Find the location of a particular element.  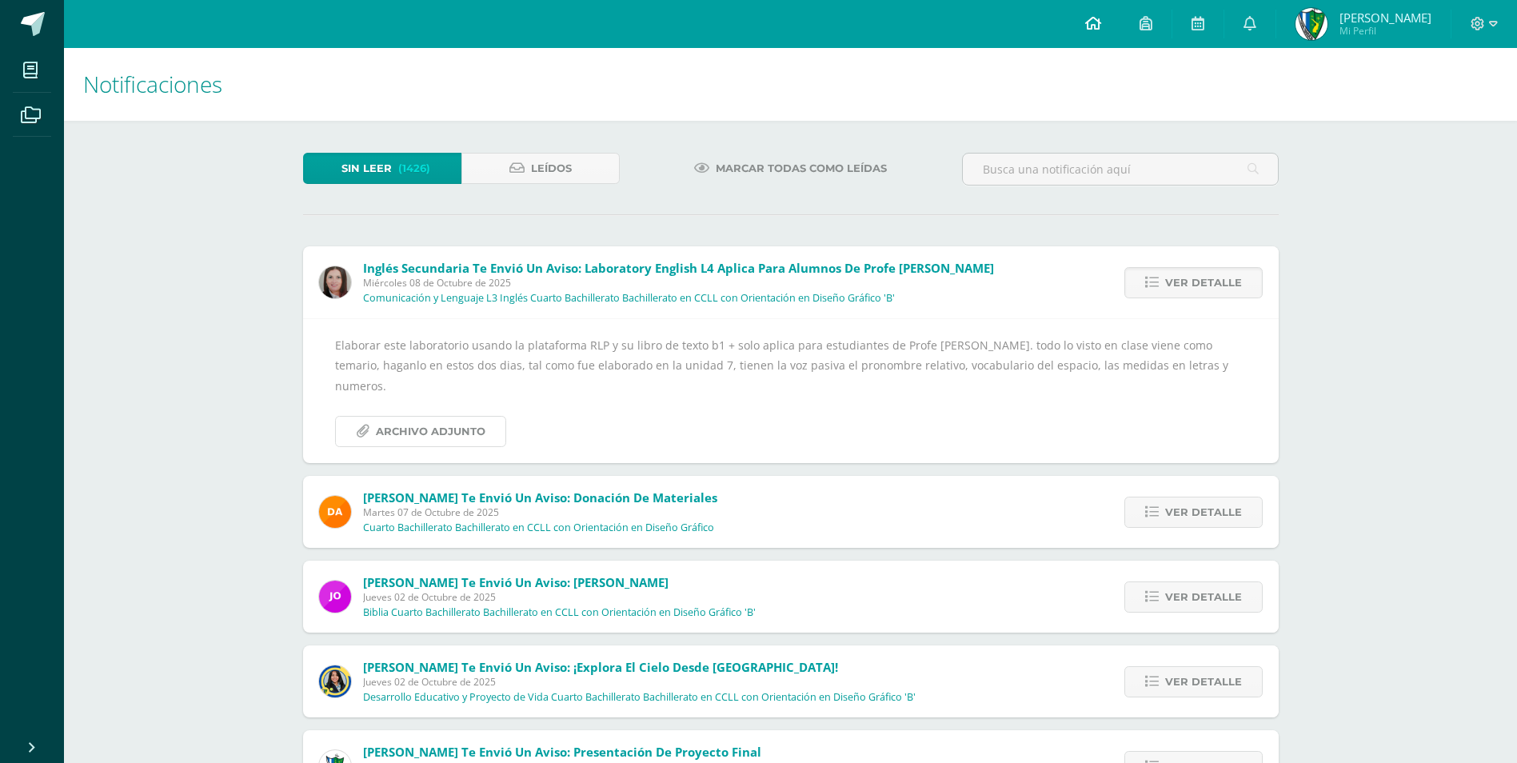

span: Inglés Secundaria te envió un aviso: Laboratory English L4 Aplica para alumnos de profe [PERSON_N... is located at coordinates (678, 268).